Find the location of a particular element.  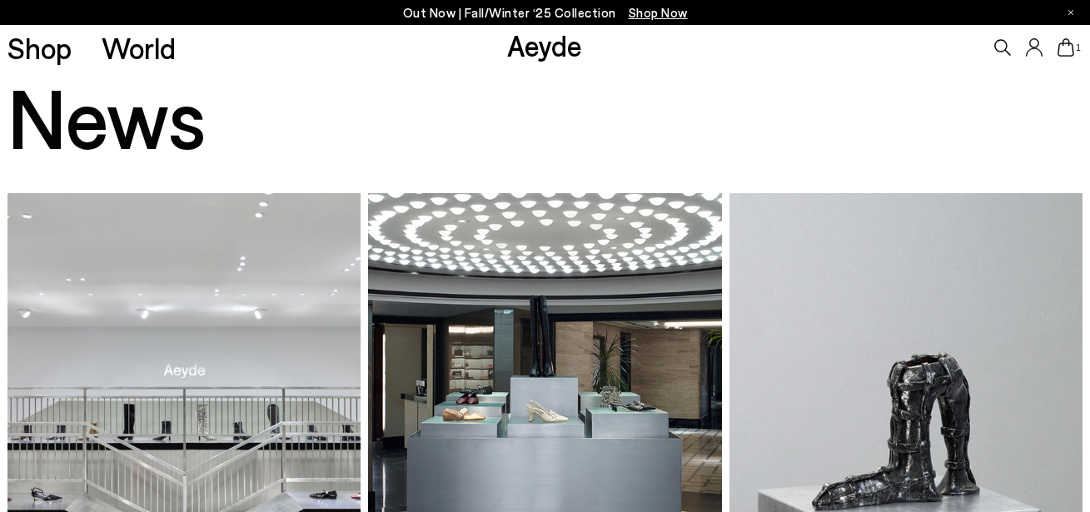

p: Out Now | Fall/Winter ‘25 Collection is located at coordinates (546, 12).